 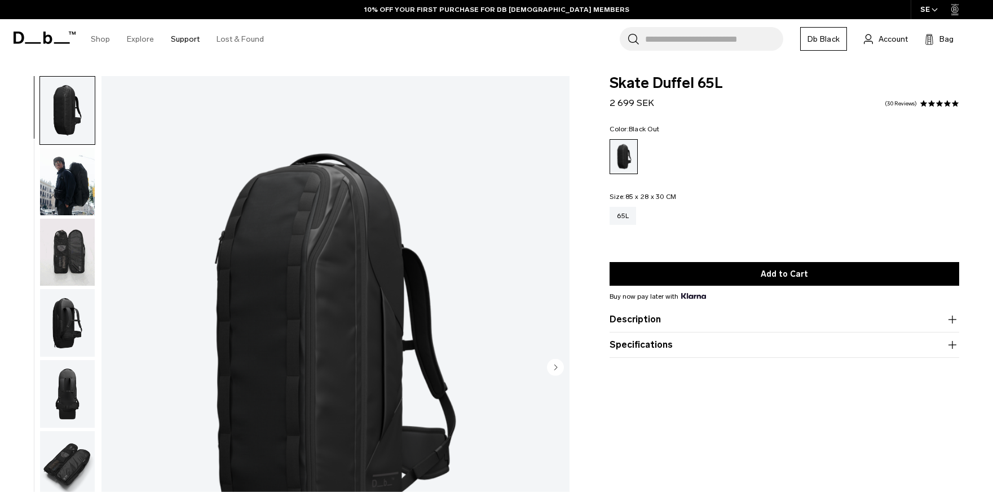 What do you see at coordinates (784, 83) in the screenshot?
I see `span: Skate Duffel 65L` at bounding box center [784, 83].